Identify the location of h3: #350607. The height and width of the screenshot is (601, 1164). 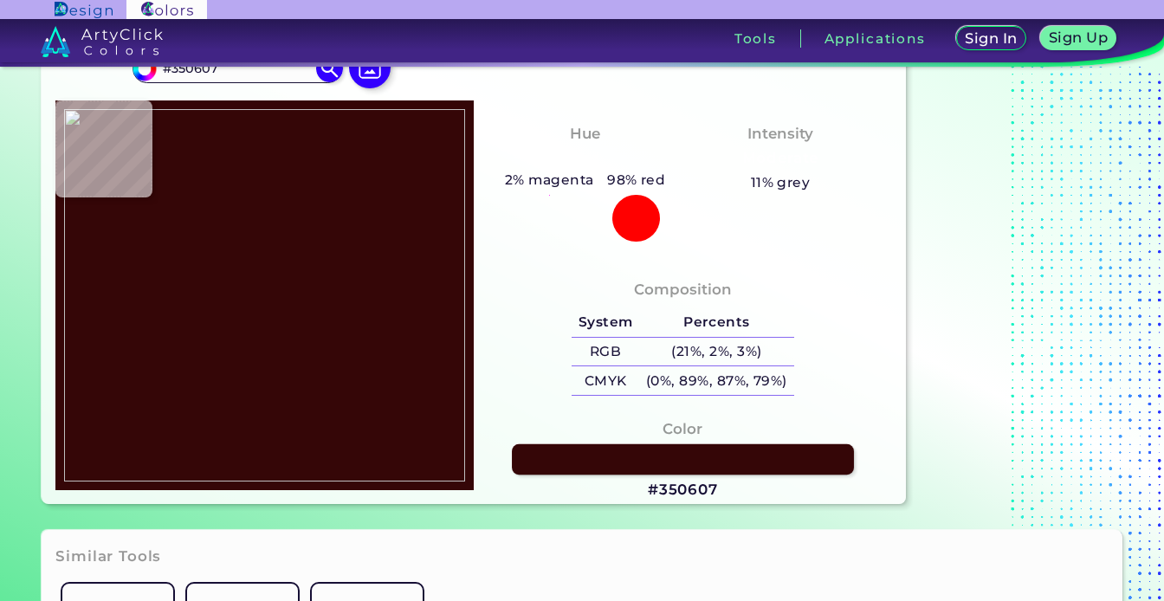
(683, 490).